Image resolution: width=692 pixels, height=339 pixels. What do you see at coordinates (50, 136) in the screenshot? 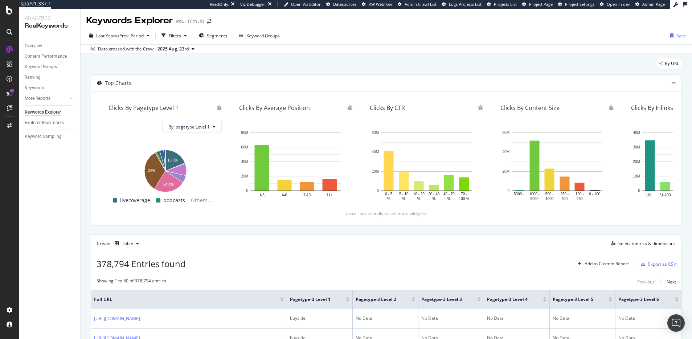
I see `a: Keyword Sampling` at bounding box center [50, 136].